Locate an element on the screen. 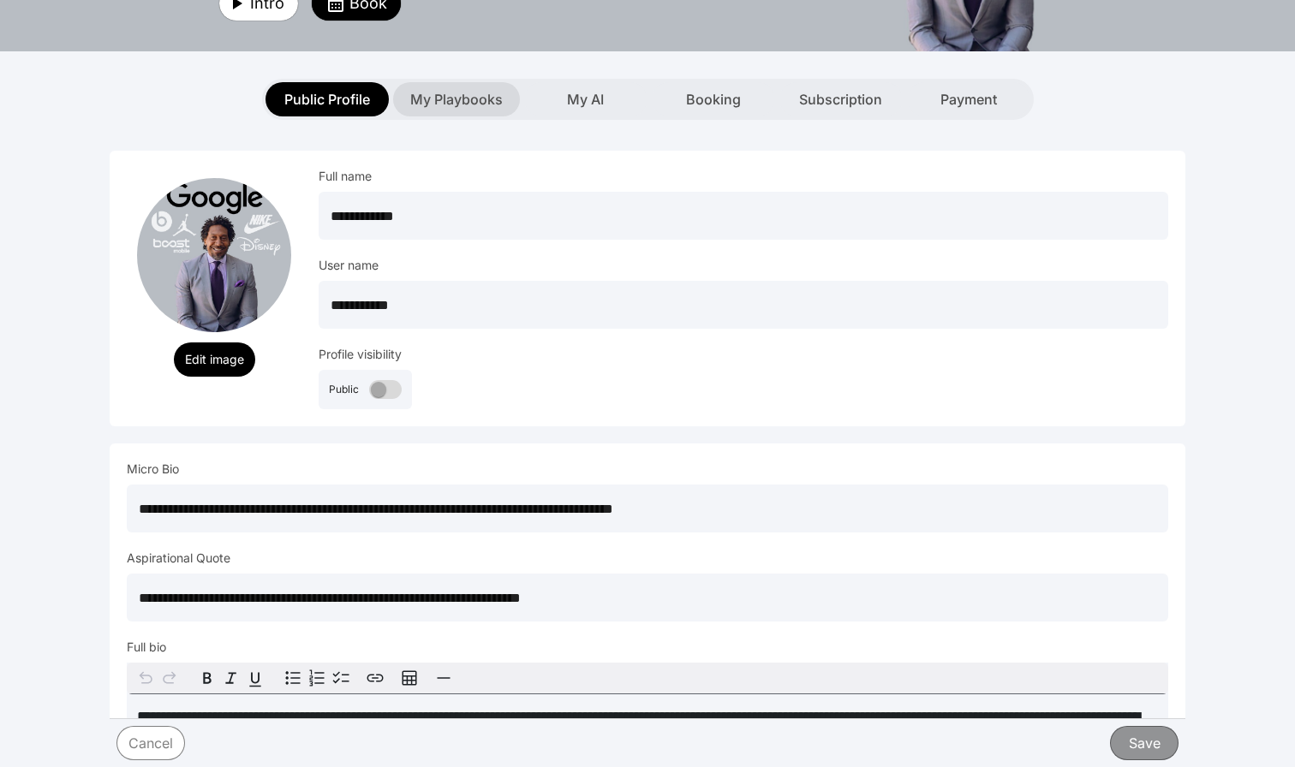 The image size is (1295, 767). div: toggle group is located at coordinates (317, 678).